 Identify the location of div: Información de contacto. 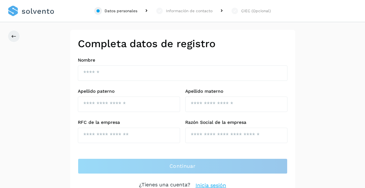
(189, 11).